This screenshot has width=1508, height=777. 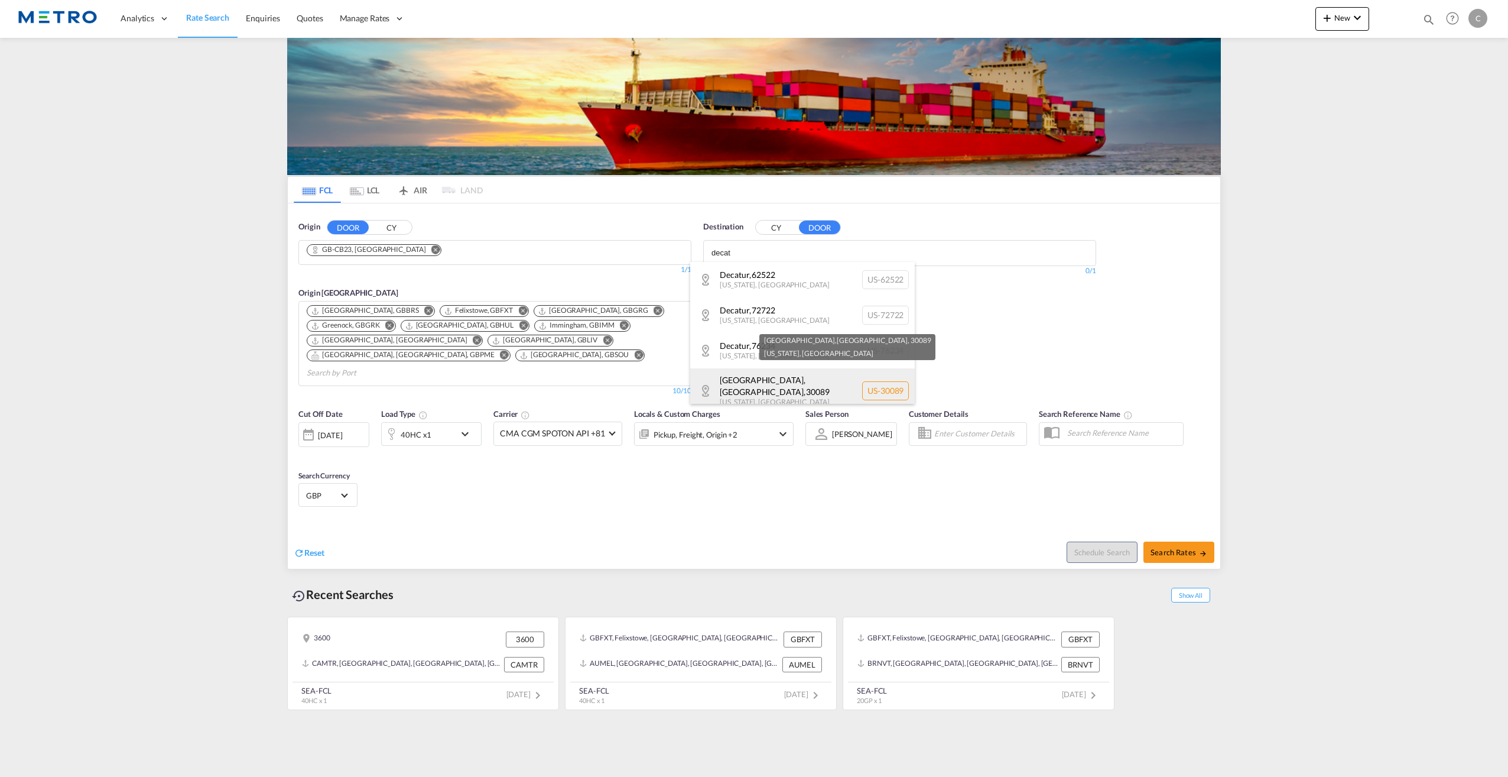 What do you see at coordinates (803, 280) in the screenshot?
I see `div: Decatur, 62522 Illinois, United States` at bounding box center [803, 280].